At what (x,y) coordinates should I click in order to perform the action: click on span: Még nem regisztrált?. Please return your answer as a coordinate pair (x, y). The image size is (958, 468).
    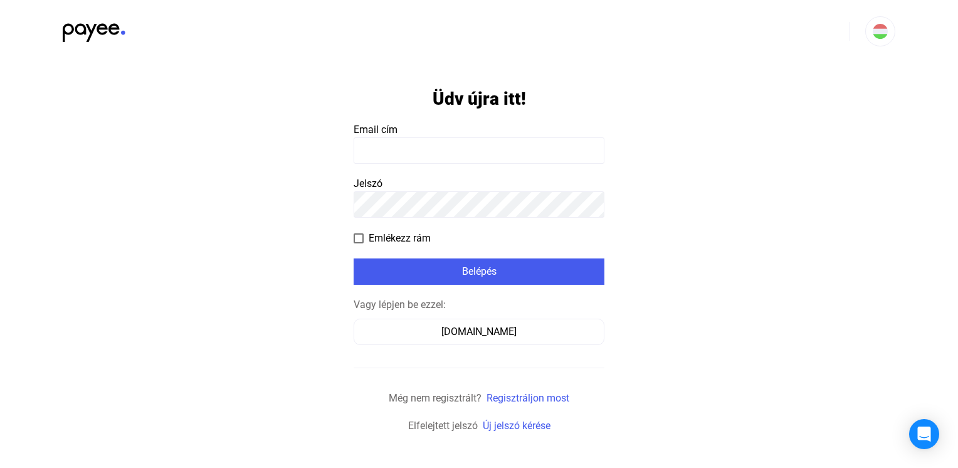
    Looking at the image, I should click on (435, 398).